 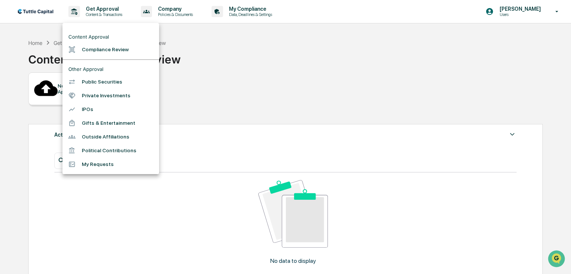 What do you see at coordinates (293, 214) in the screenshot?
I see `img: No data` at bounding box center [293, 214].